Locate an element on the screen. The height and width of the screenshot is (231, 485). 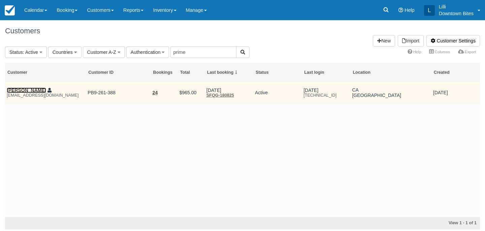
td: Omid Moein primephillycalifornia@gmail.com is located at coordinates (46, 93).